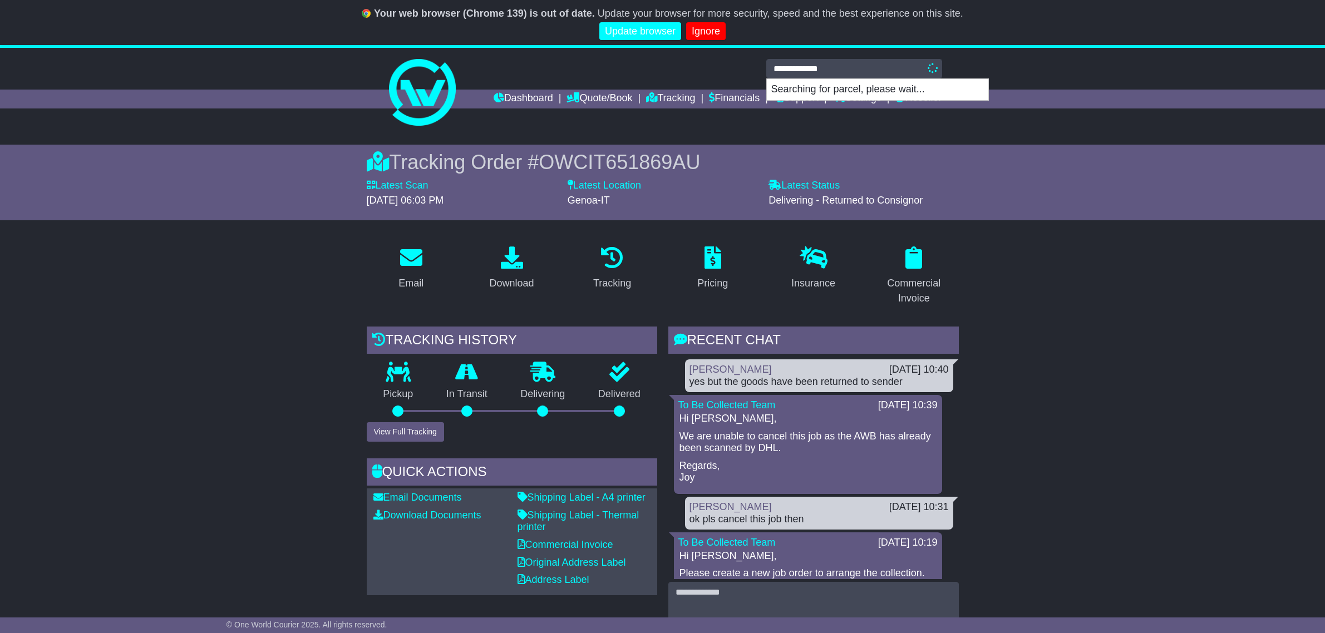 Image resolution: width=1325 pixels, height=633 pixels. Describe the element at coordinates (712, 283) in the screenshot. I see `div: Pricing` at that location.